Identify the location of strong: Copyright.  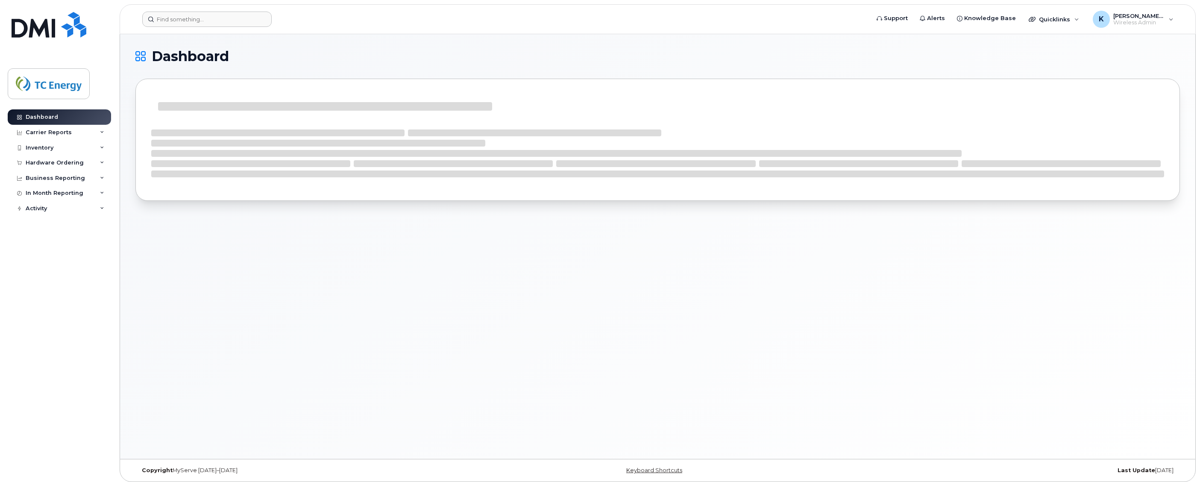
(157, 470).